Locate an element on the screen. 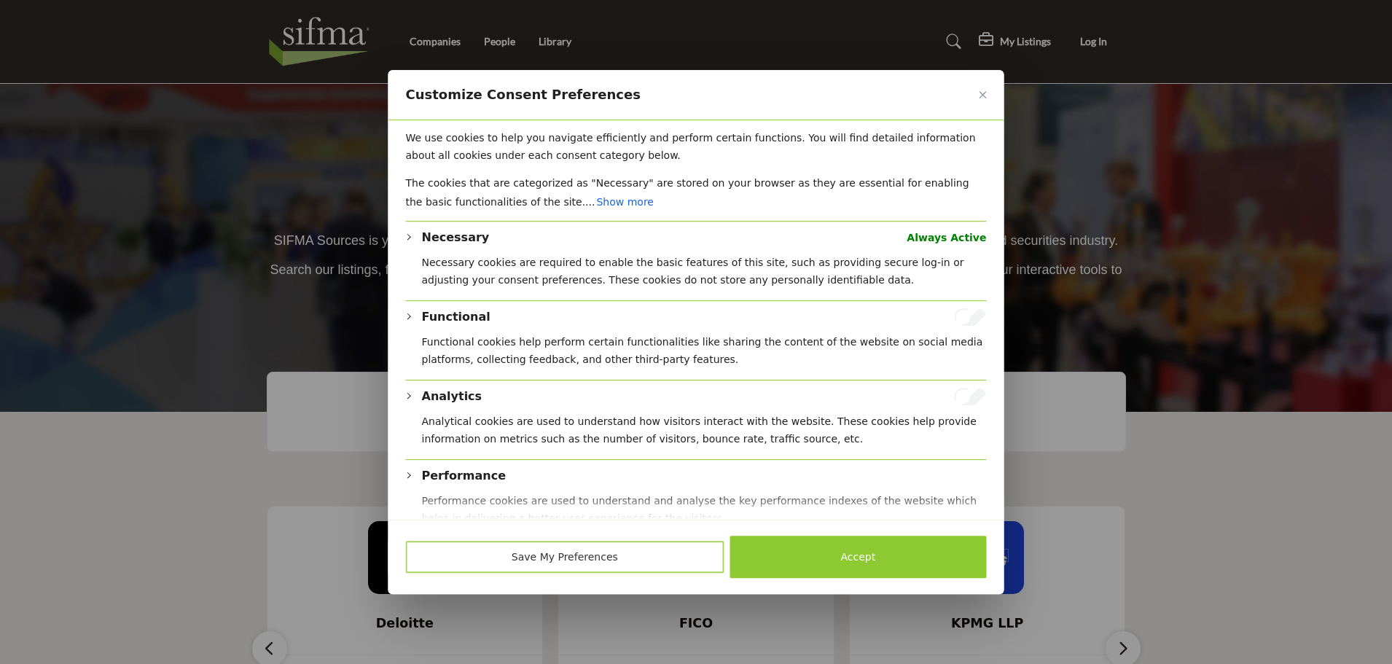 The width and height of the screenshot is (1392, 664). p: The cookies that are categorized as "Necessary" are stored on your browser as they are essential ... is located at coordinates (696, 193).